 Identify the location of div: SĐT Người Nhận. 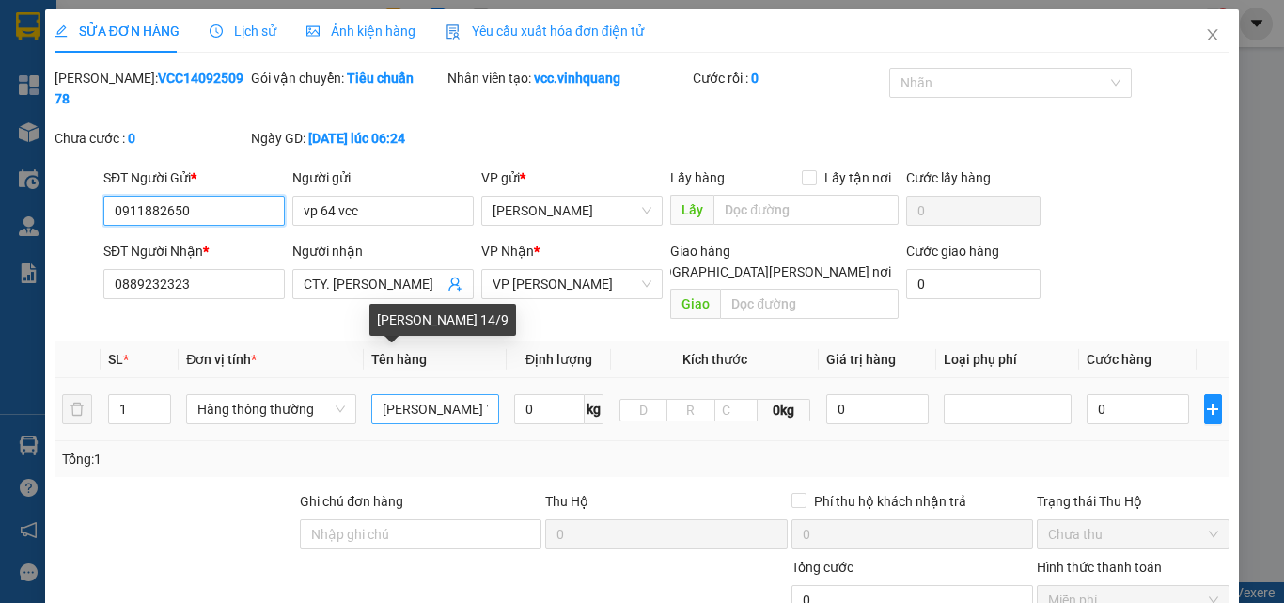
(194, 251).